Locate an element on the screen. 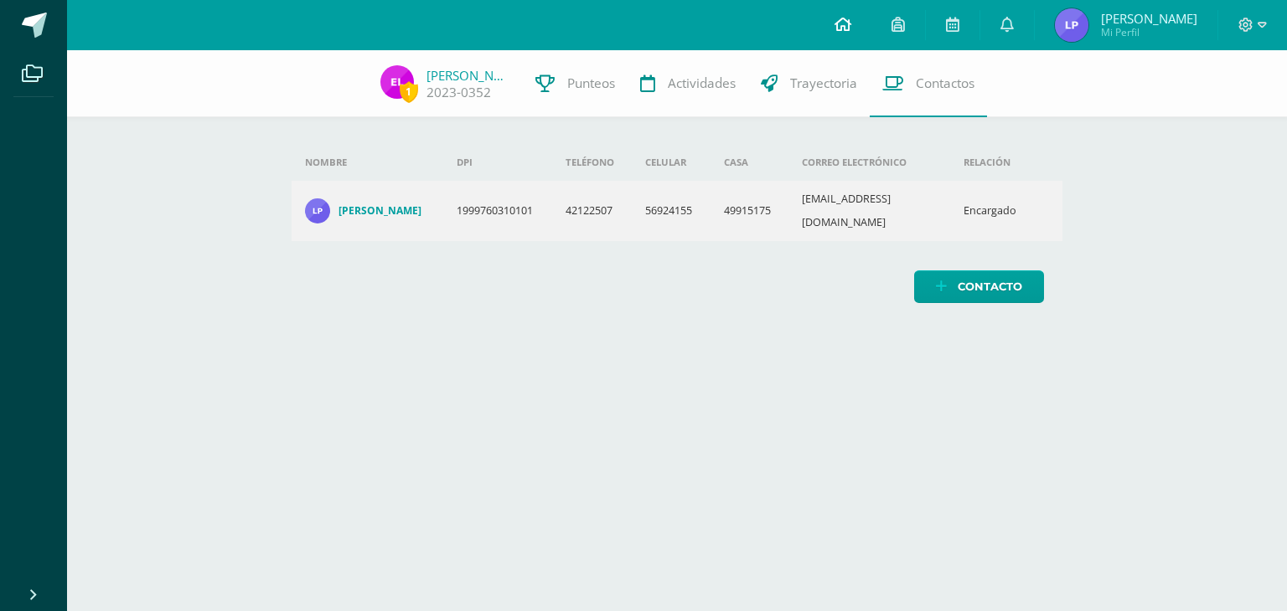  td: 56924155 is located at coordinates (670, 211).